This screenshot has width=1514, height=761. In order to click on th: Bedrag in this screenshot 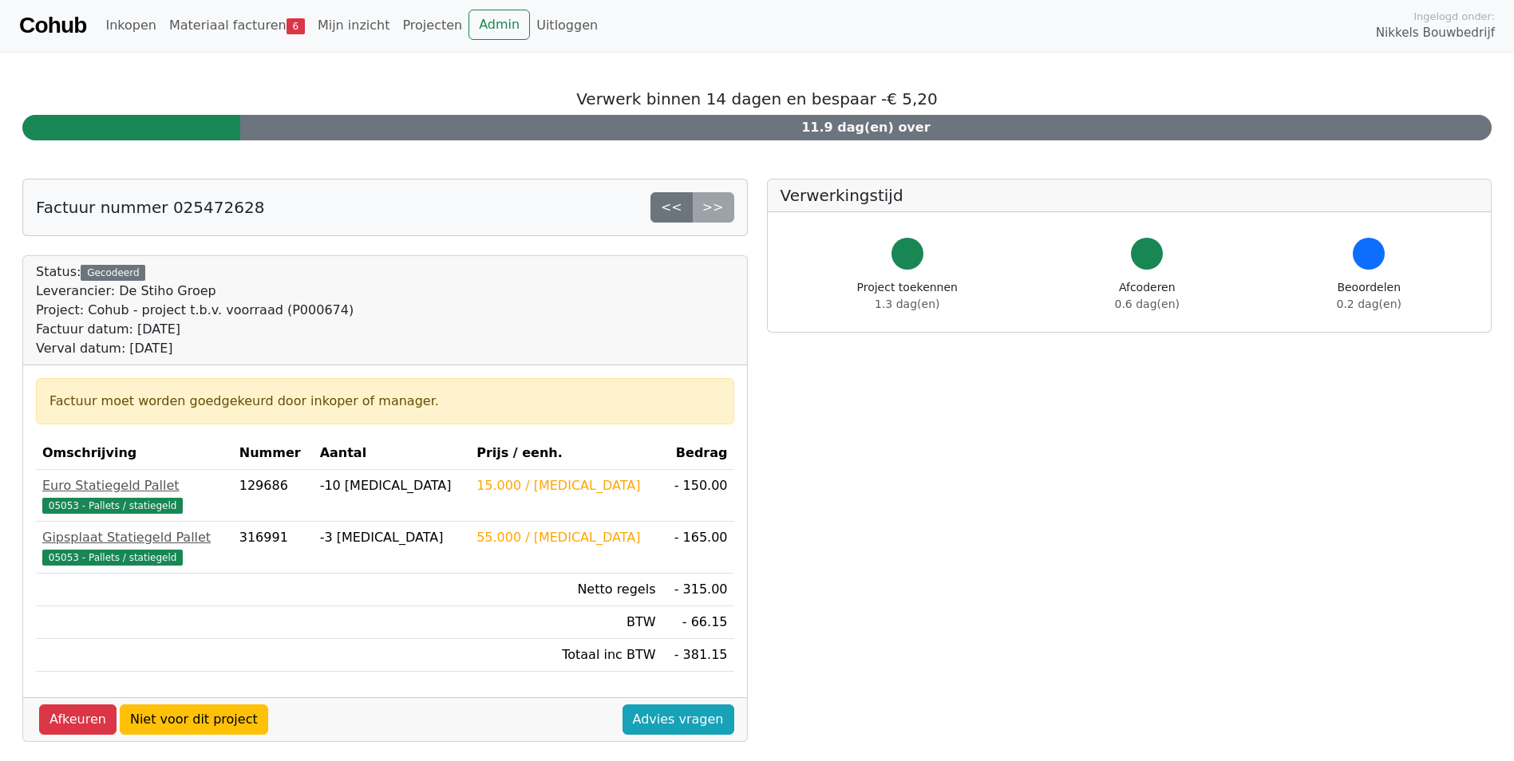, I will do `click(698, 453)`.